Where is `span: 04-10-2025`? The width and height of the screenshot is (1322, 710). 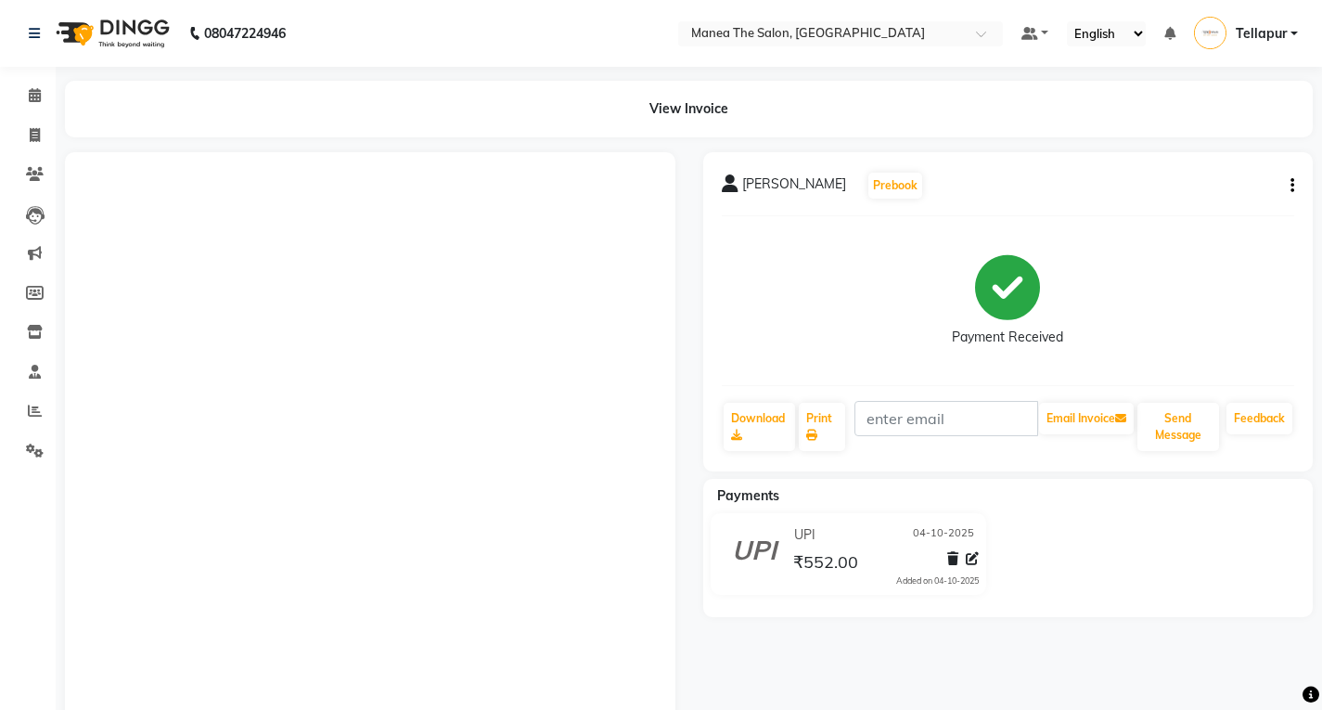
span: 04-10-2025 is located at coordinates (943, 534).